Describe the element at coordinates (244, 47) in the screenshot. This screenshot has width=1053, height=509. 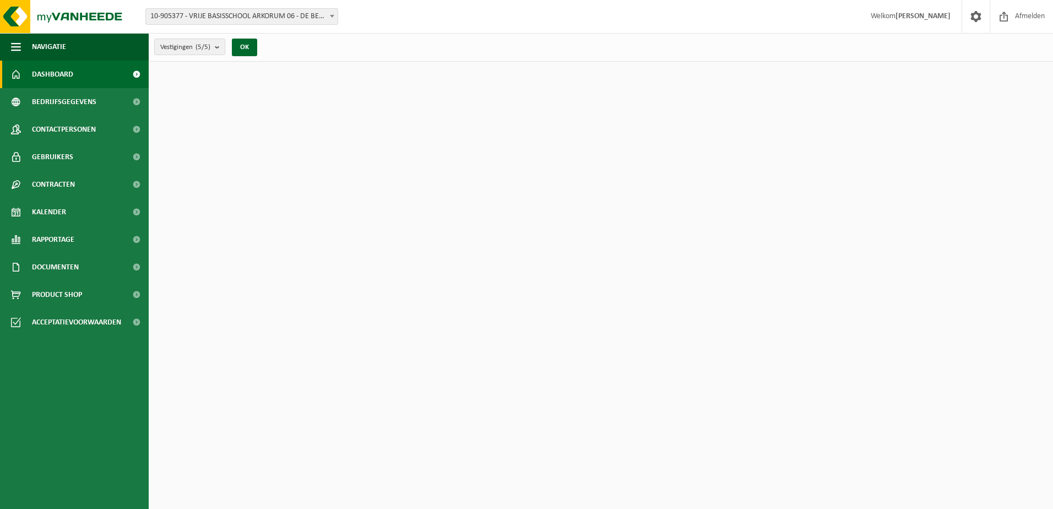
I see `button: OK` at that location.